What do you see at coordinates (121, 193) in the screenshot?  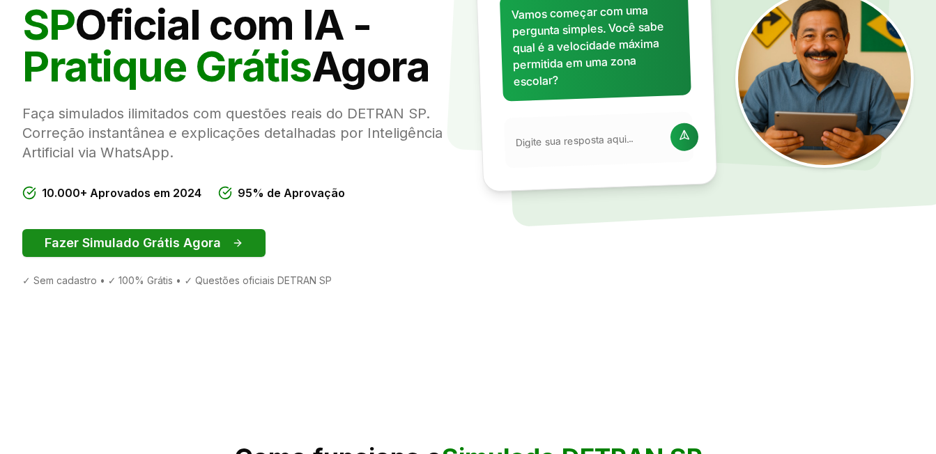 I see `span: 10.000+ Aprovados em 2024` at bounding box center [121, 193].